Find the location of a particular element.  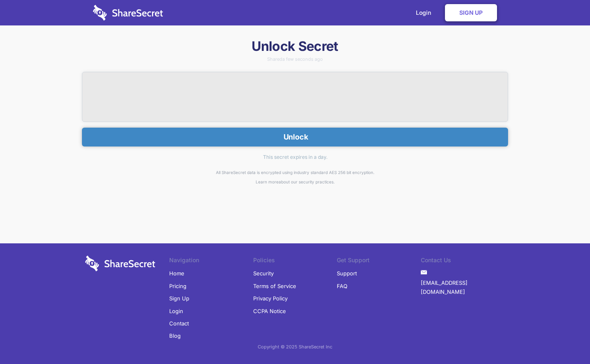

li: Navigation is located at coordinates (211, 261).